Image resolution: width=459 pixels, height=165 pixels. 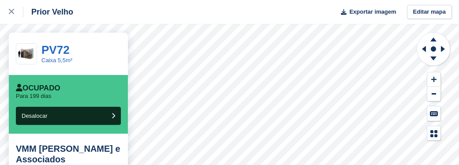 What do you see at coordinates (372, 12) in the screenshot?
I see `span: Exportar imagem` at bounding box center [372, 12].